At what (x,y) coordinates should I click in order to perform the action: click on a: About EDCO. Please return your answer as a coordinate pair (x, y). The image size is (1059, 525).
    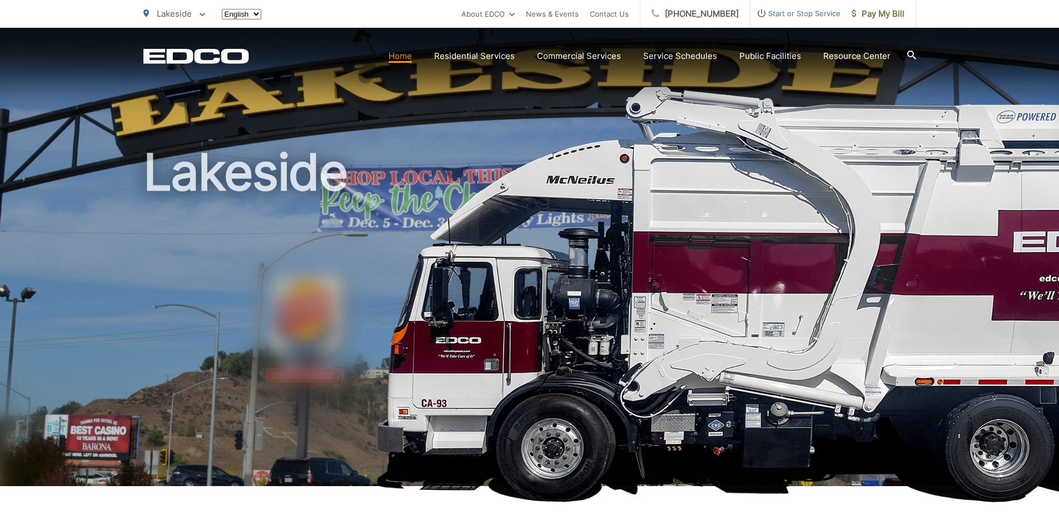
    Looking at the image, I should click on (488, 14).